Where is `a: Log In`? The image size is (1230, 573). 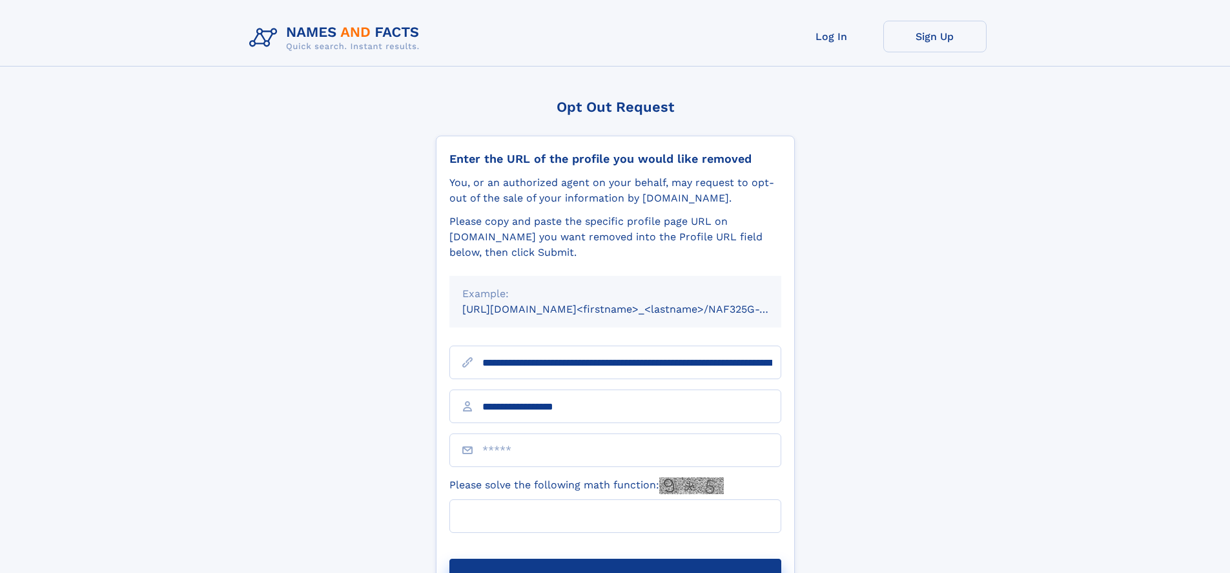 a: Log In is located at coordinates (832, 36).